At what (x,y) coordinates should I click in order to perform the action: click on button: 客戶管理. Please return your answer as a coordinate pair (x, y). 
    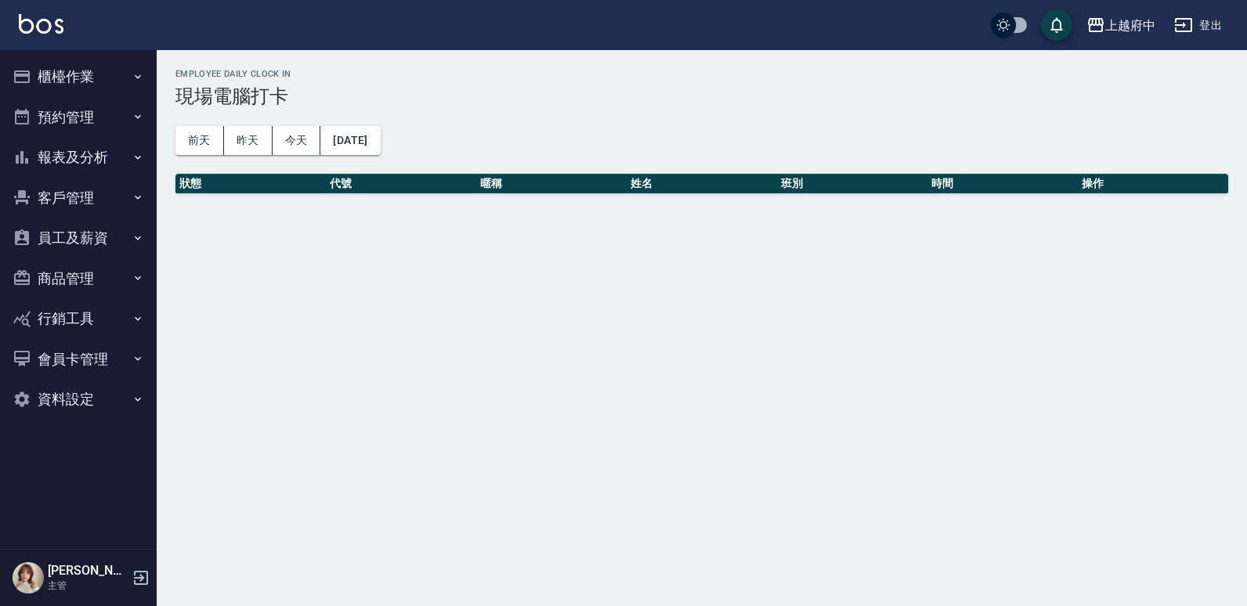
    Looking at the image, I should click on (78, 198).